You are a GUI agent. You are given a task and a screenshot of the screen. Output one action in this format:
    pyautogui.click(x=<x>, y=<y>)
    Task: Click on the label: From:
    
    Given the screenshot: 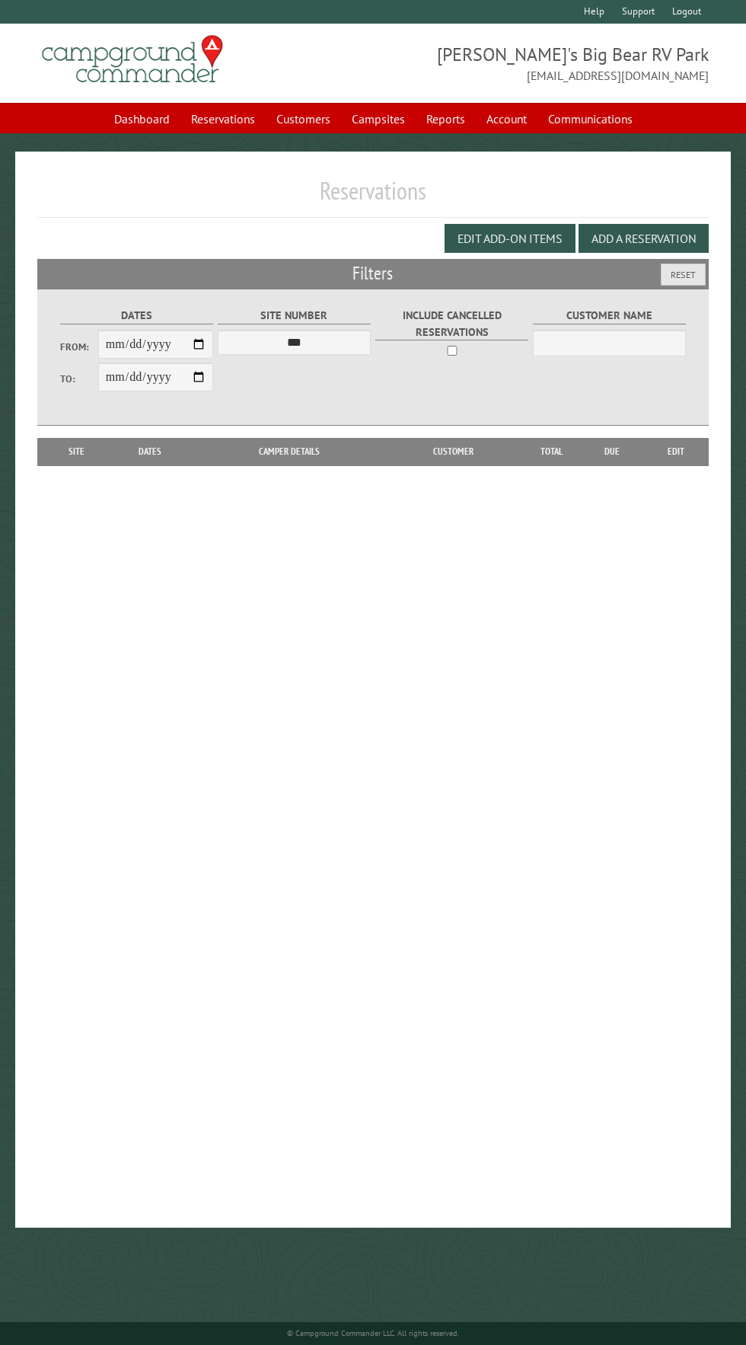 What is the action you would take?
    pyautogui.click(x=79, y=346)
    